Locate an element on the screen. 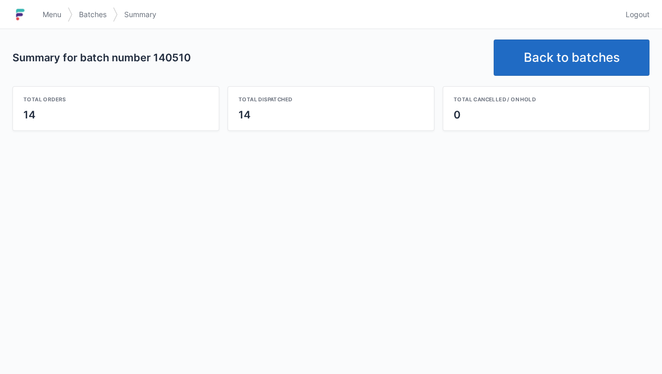  a: Logout is located at coordinates (635, 15).